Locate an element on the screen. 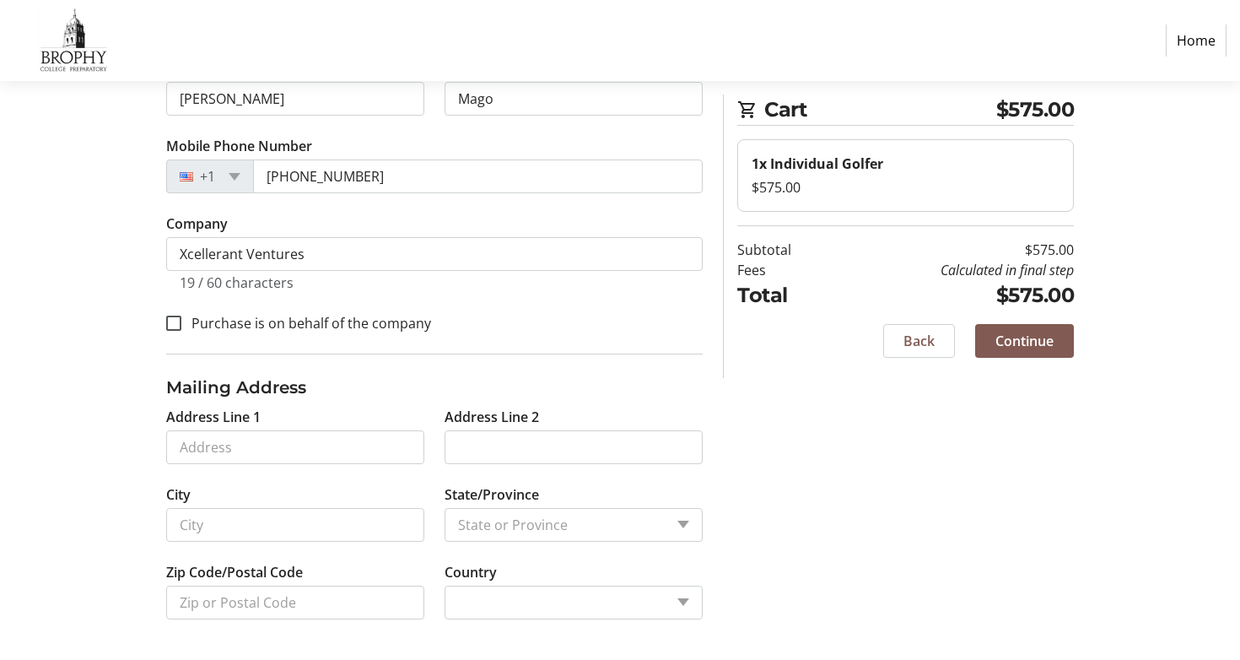  img: Brophy College Preparatory 's Logo is located at coordinates (73, 40).